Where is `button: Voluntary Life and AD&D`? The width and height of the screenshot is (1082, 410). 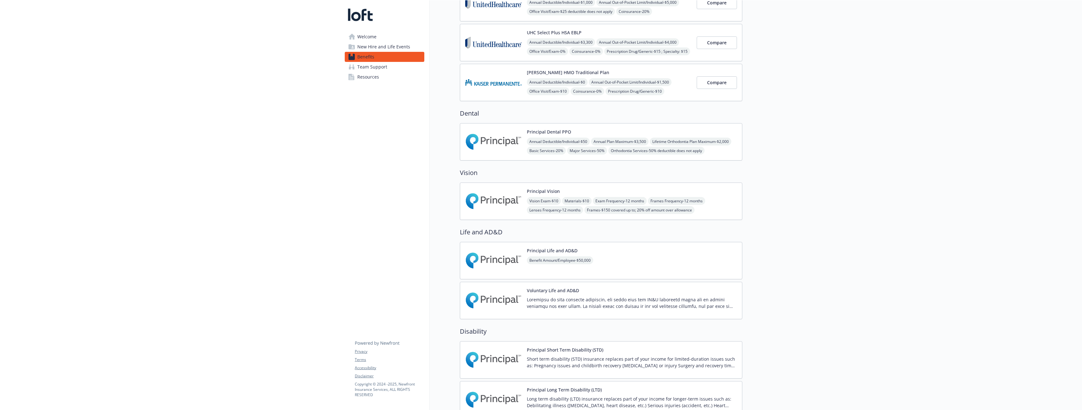 button: Voluntary Life and AD&D is located at coordinates (553, 291).